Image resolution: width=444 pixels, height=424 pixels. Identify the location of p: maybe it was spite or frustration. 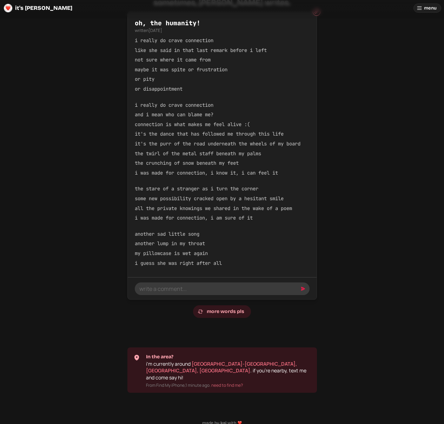
(222, 70).